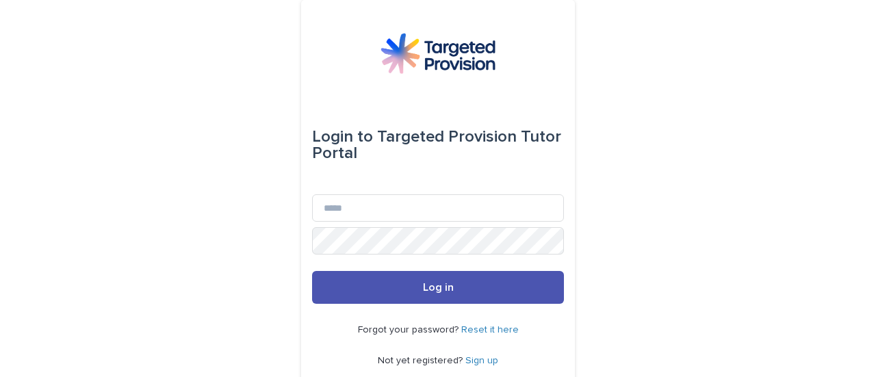  I want to click on a: Sign up, so click(482, 361).